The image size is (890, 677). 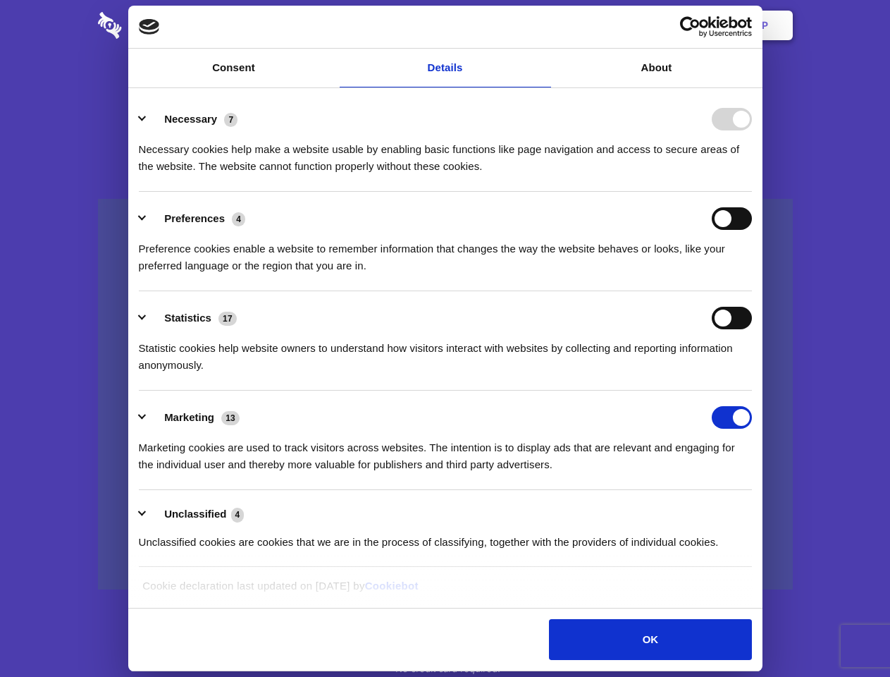 I want to click on div: Preference cookies enable a website to remember information that changes the way the website beha..., so click(x=445, y=252).